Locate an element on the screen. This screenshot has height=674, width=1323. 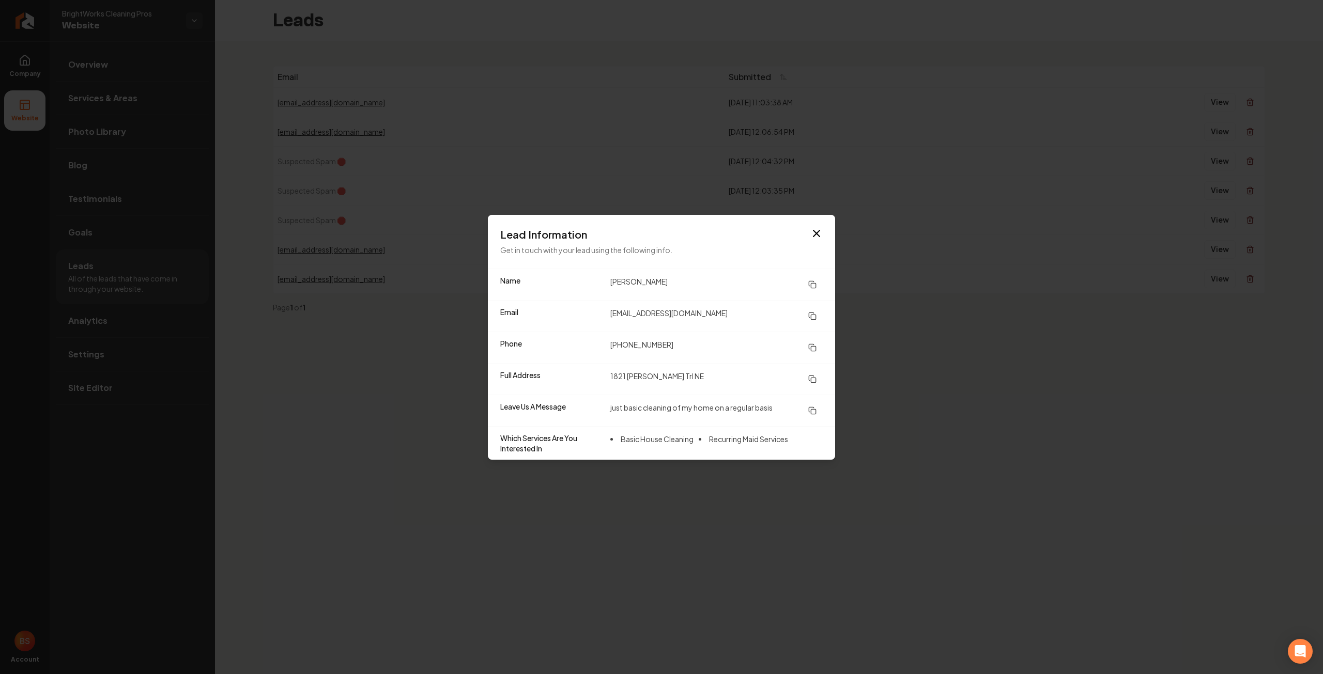
dt: Name is located at coordinates (551, 285).